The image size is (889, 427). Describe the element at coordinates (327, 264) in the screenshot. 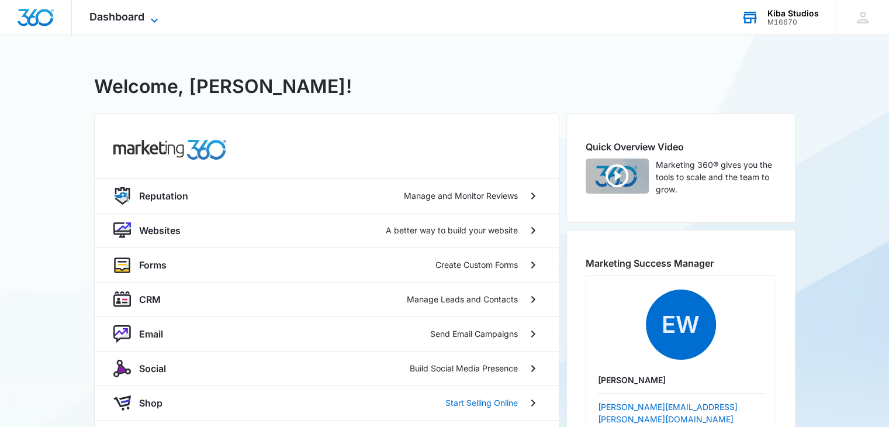

I see `a: formsFormsCreate Custom Forms` at that location.